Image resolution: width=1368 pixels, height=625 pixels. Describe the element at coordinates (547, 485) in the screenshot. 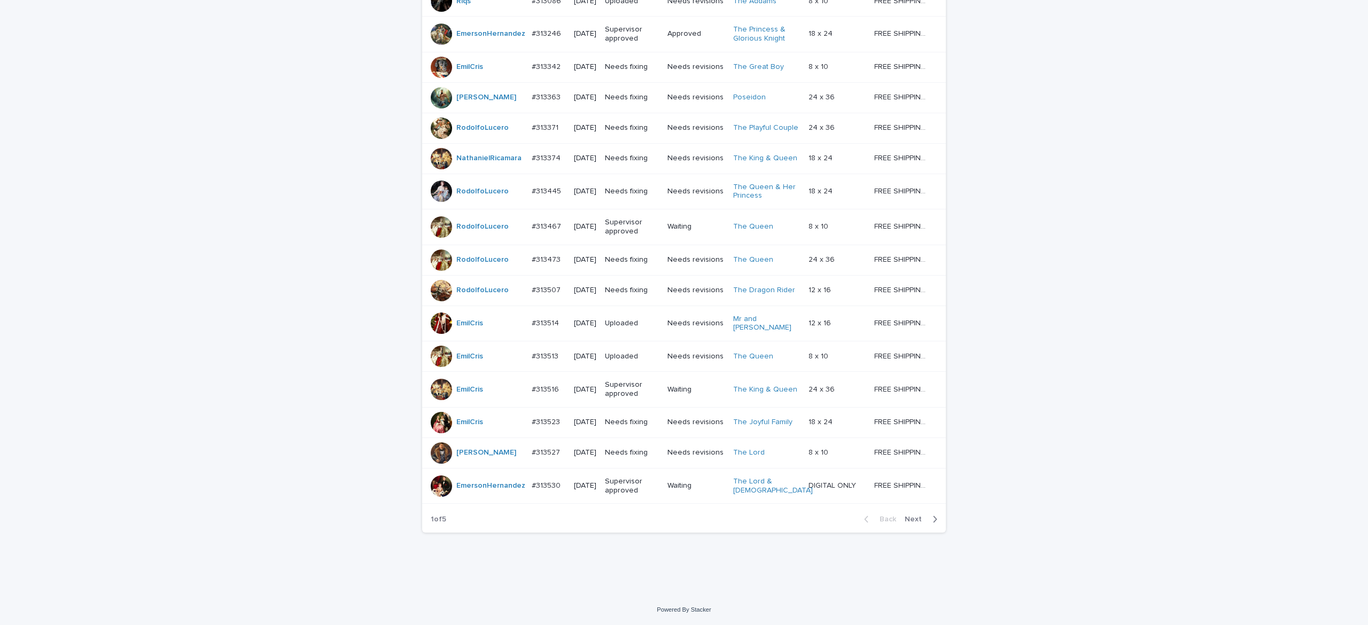

I see `p: #313530` at that location.